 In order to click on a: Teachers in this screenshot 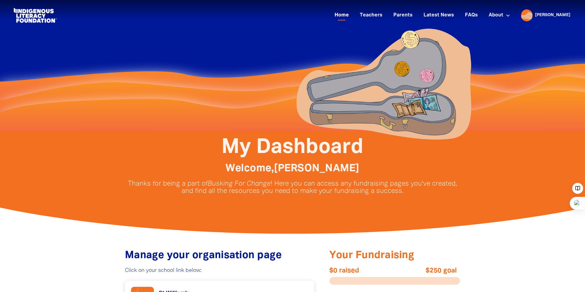, I will do `click(371, 15)`.